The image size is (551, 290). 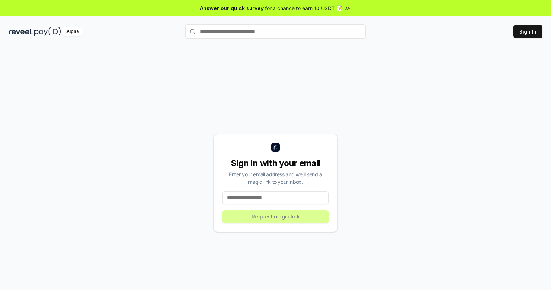 What do you see at coordinates (48, 31) in the screenshot?
I see `img: pay_id` at bounding box center [48, 31].